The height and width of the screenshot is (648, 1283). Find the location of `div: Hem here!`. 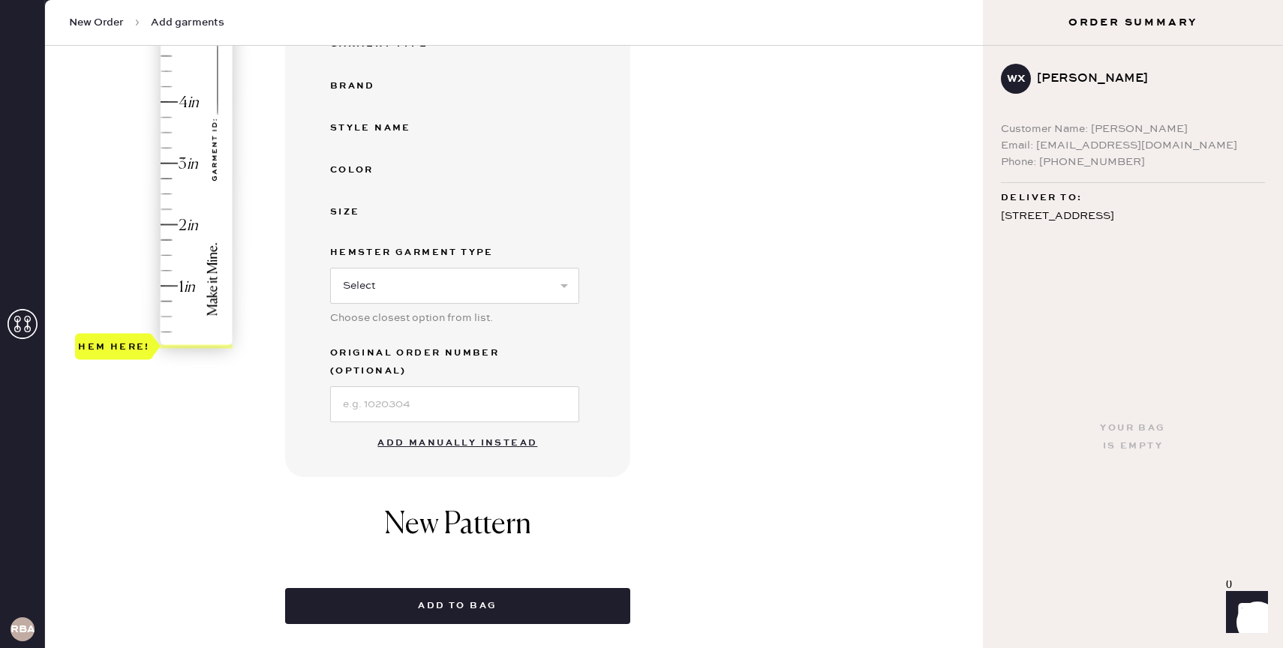

div: Hem here! is located at coordinates (114, 347).